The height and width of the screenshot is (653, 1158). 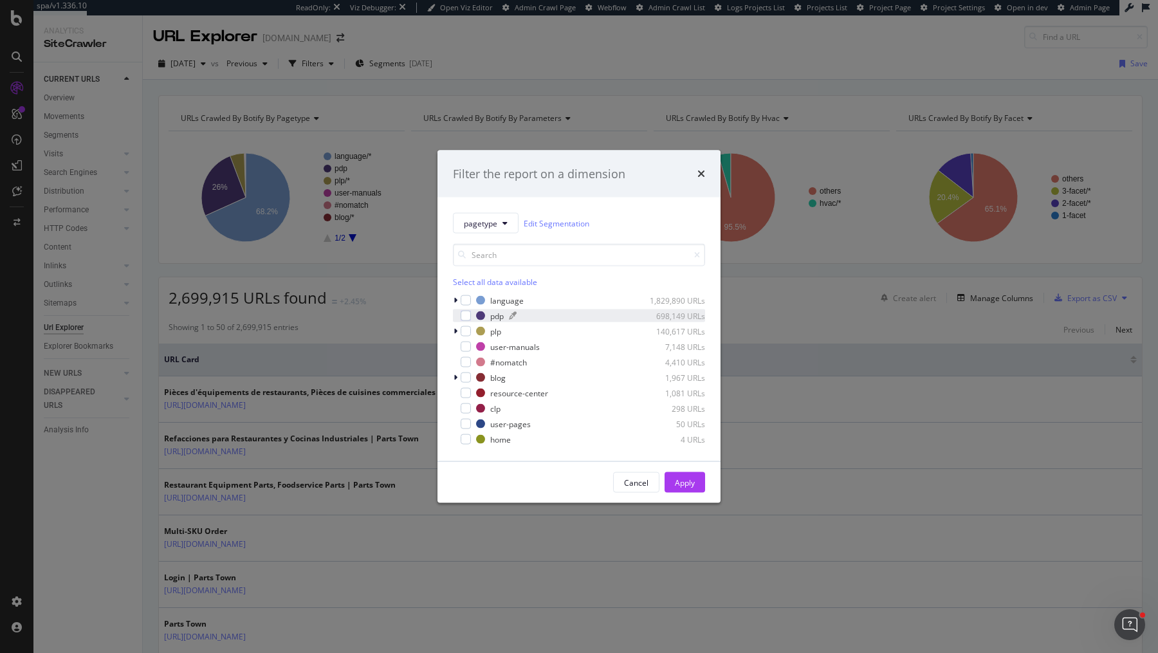 I want to click on div: Filter the report on a dimension, so click(x=539, y=174).